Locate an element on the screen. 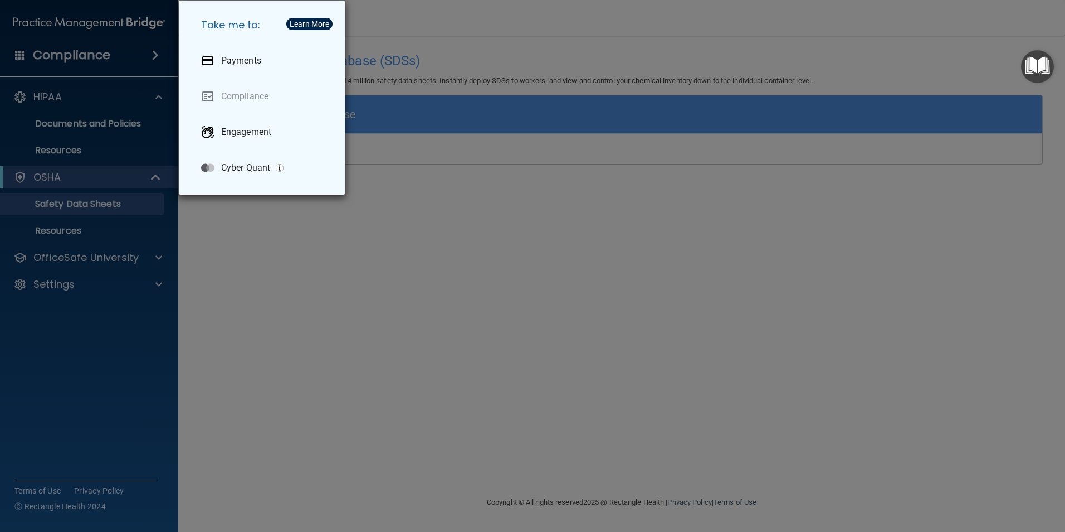 The width and height of the screenshot is (1065, 532). div: Learn More is located at coordinates (309, 24).